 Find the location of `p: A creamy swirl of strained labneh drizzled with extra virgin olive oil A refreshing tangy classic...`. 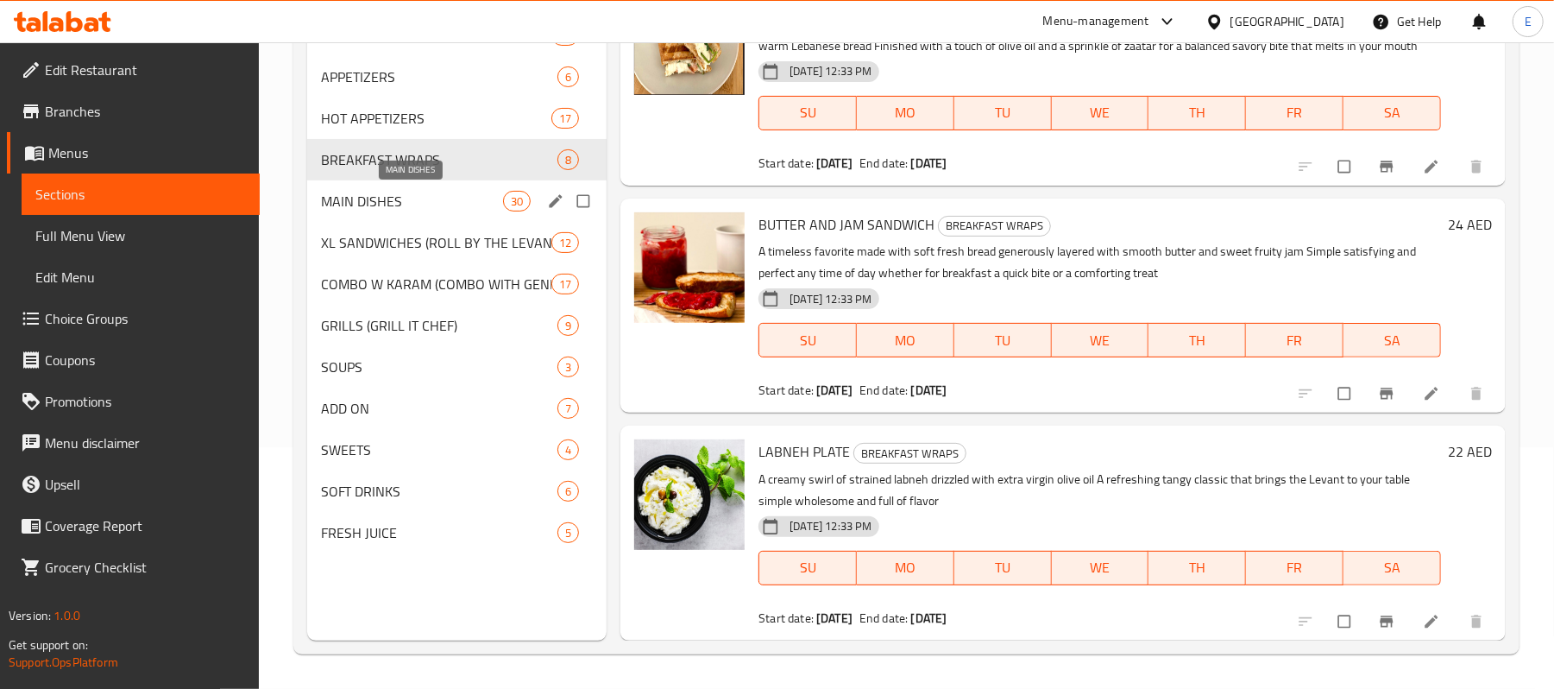

p: A creamy swirl of strained labneh drizzled with extra virgin olive oil A refreshing tangy classic... is located at coordinates (1099, 490).